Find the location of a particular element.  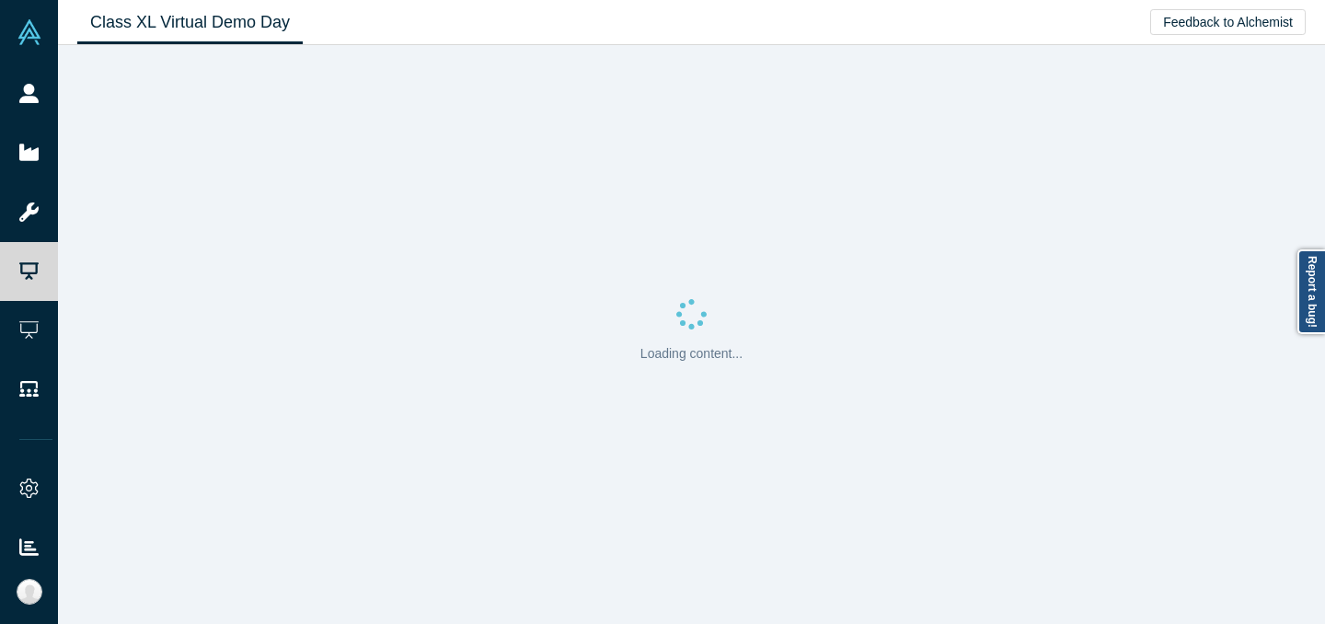

button: Feedback to Alchemist is located at coordinates (1227, 22).